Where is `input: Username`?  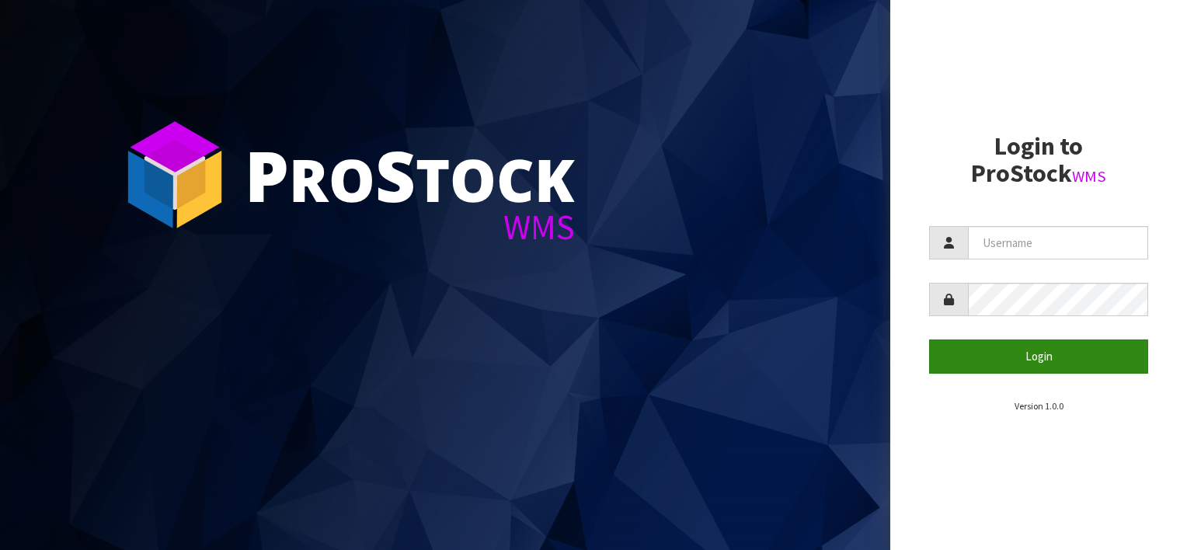 input: Username is located at coordinates (1058, 242).